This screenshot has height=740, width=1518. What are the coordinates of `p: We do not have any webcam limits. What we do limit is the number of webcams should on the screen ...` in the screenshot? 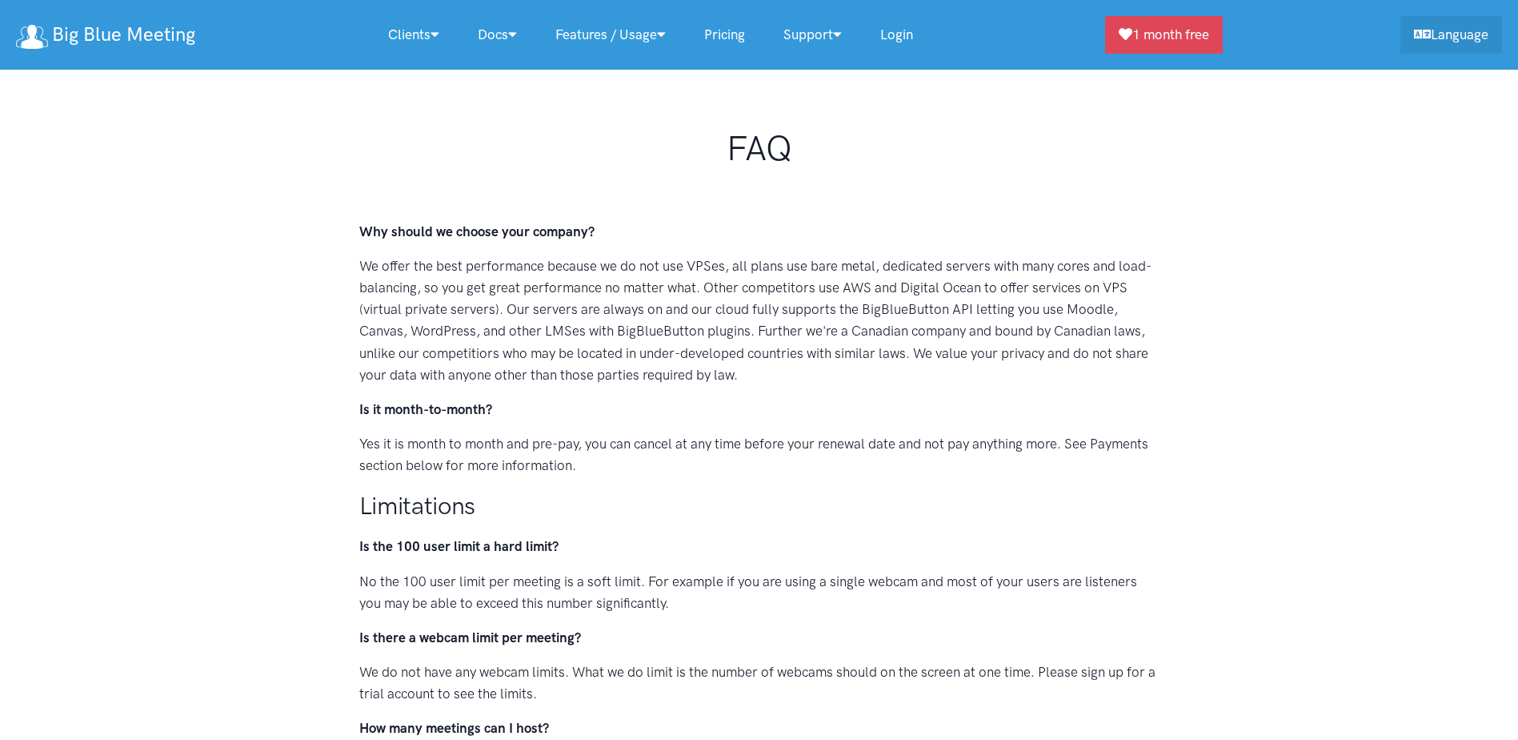 It's located at (760, 683).